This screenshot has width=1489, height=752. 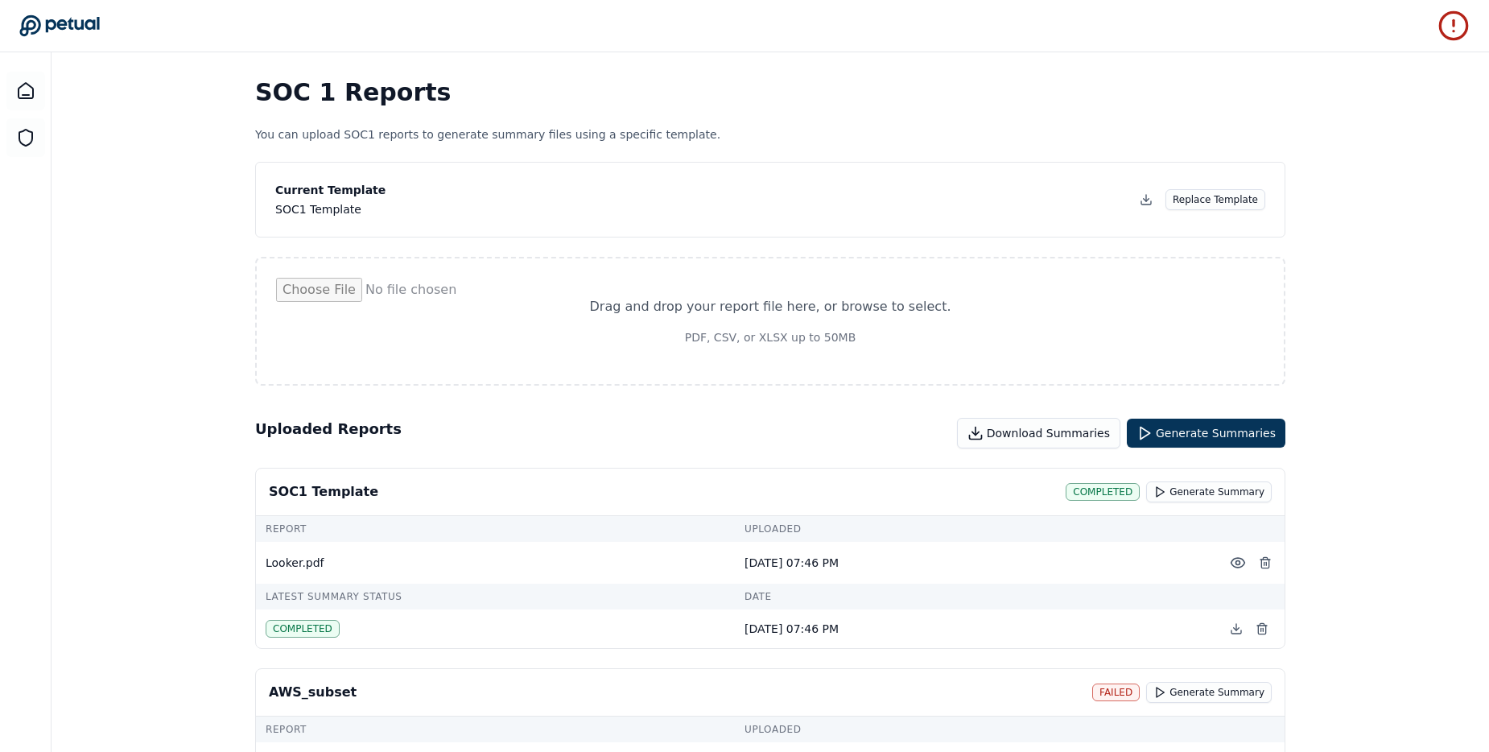 What do you see at coordinates (1215, 200) in the screenshot?
I see `button: Replace Template` at bounding box center [1215, 200].